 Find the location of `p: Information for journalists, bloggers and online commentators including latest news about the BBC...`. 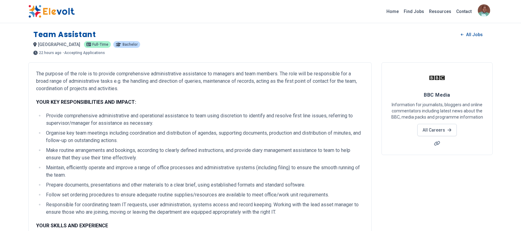

p: Information for journalists, bloggers and online commentators including latest news about the BBC... is located at coordinates (437, 111).